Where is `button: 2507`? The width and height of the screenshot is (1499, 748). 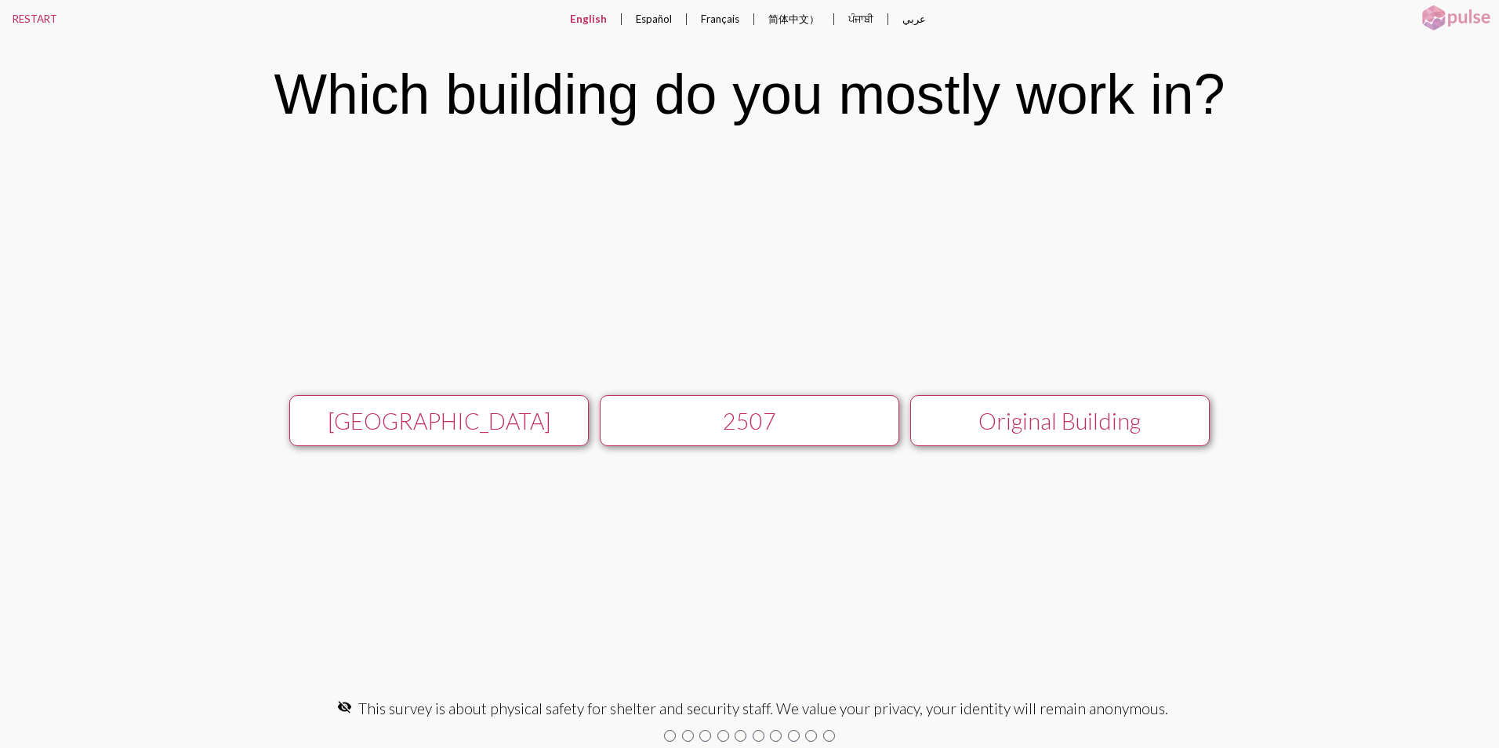
button: 2507 is located at coordinates (749, 420).